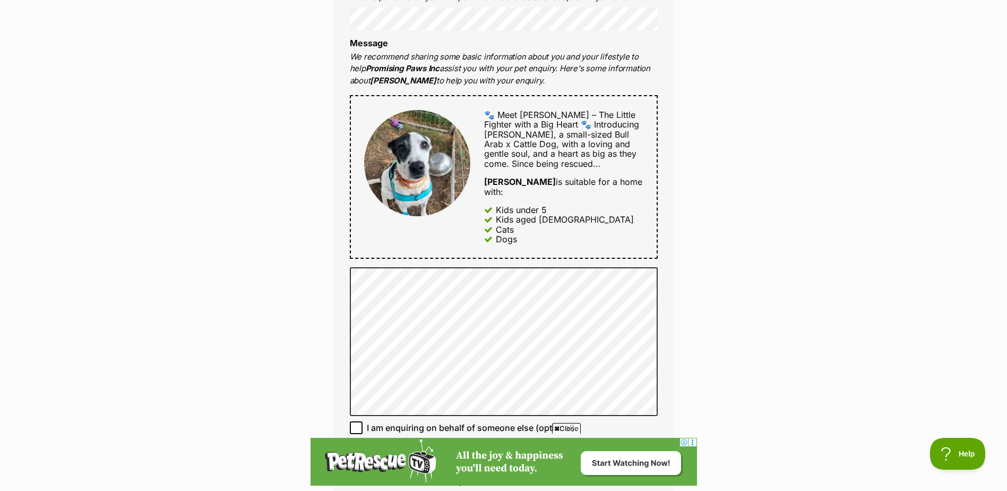 The height and width of the screenshot is (491, 1007). What do you see at coordinates (504, 69) in the screenshot?
I see `p: We recommend sharing some basic information about you and your lifestyle to help assist you with ...` at bounding box center [504, 69].